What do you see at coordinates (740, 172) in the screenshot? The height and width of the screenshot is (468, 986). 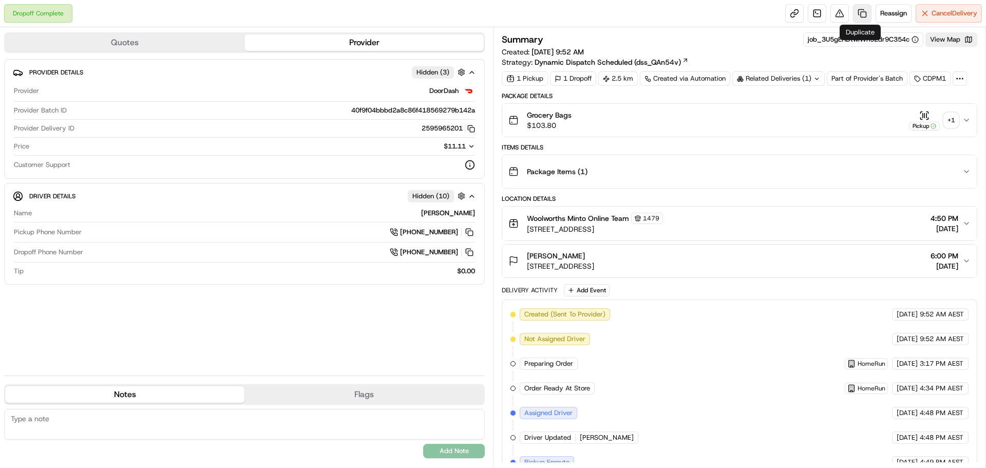 I see `button: Package Items (1)` at bounding box center [740, 172].